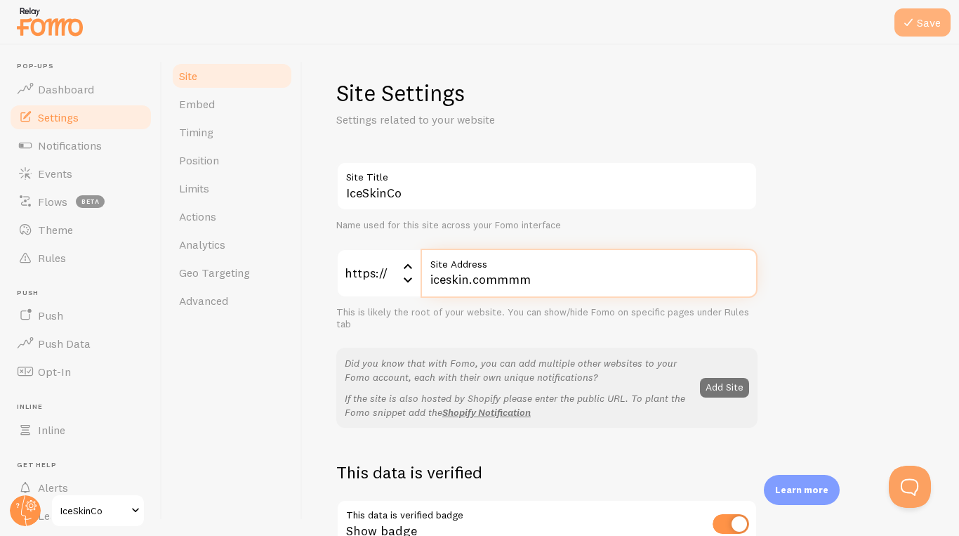 This screenshot has width=959, height=536. Describe the element at coordinates (85, 66) in the screenshot. I see `span: Pop-ups` at that location.